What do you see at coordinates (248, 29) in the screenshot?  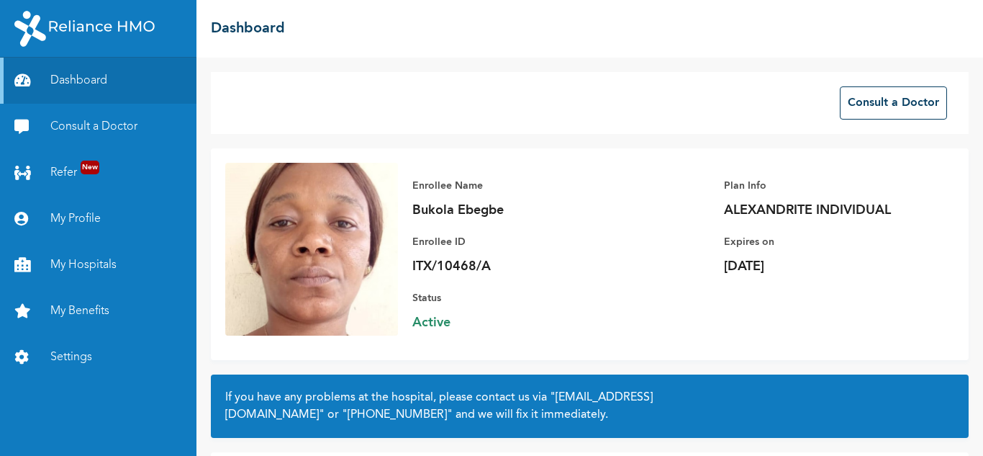 I see `h2: Dashboard` at bounding box center [248, 29].